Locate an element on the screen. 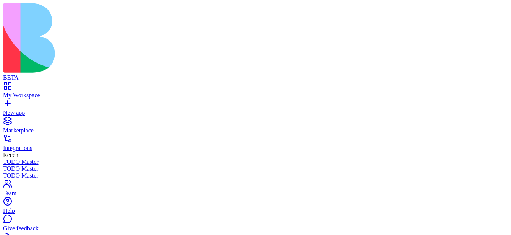 This screenshot has width=511, height=235. a: Team is located at coordinates (256, 190).